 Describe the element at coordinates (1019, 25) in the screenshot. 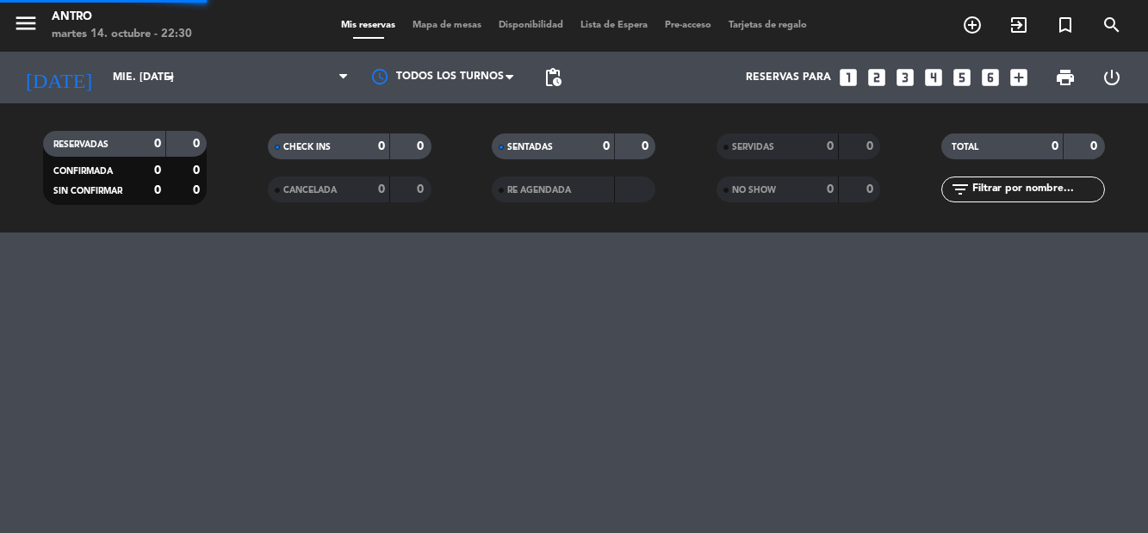

I see `i: exit_to_app` at that location.